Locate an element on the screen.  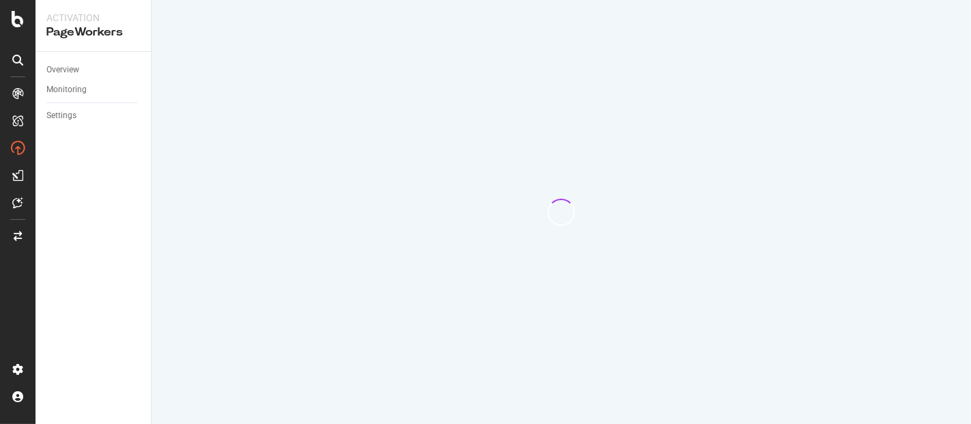
div: Activation is located at coordinates (93, 18).